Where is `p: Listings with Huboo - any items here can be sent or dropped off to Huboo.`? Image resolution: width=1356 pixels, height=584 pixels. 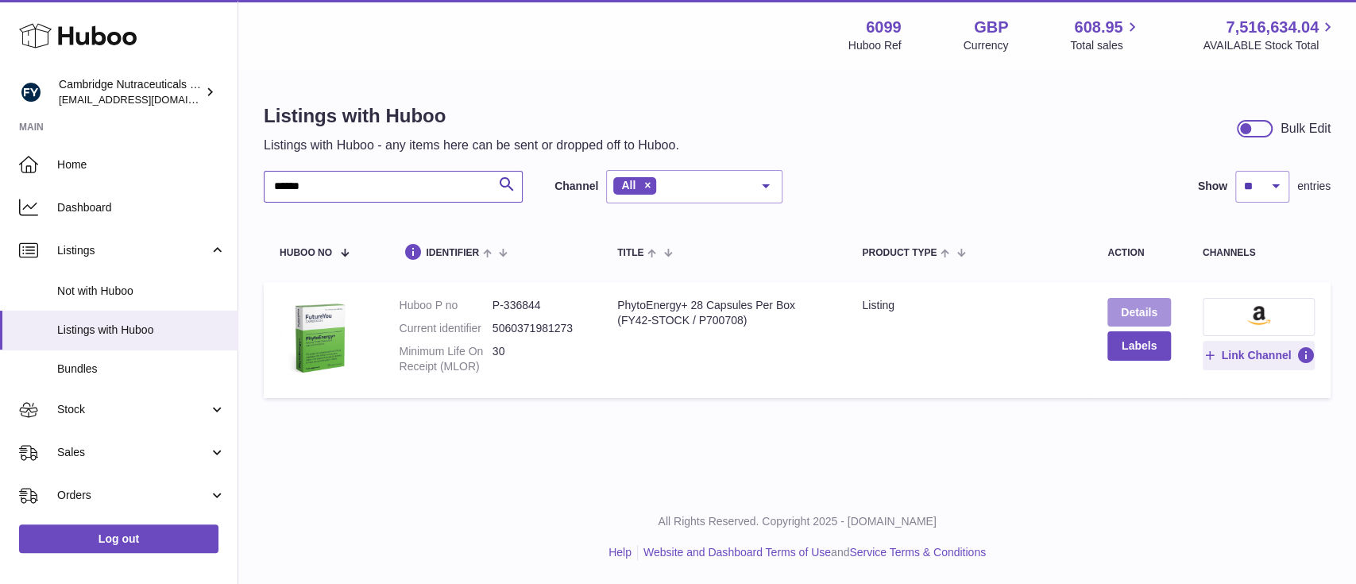 p: Listings with Huboo - any items here can be sent or dropped off to Huboo. is located at coordinates (471, 145).